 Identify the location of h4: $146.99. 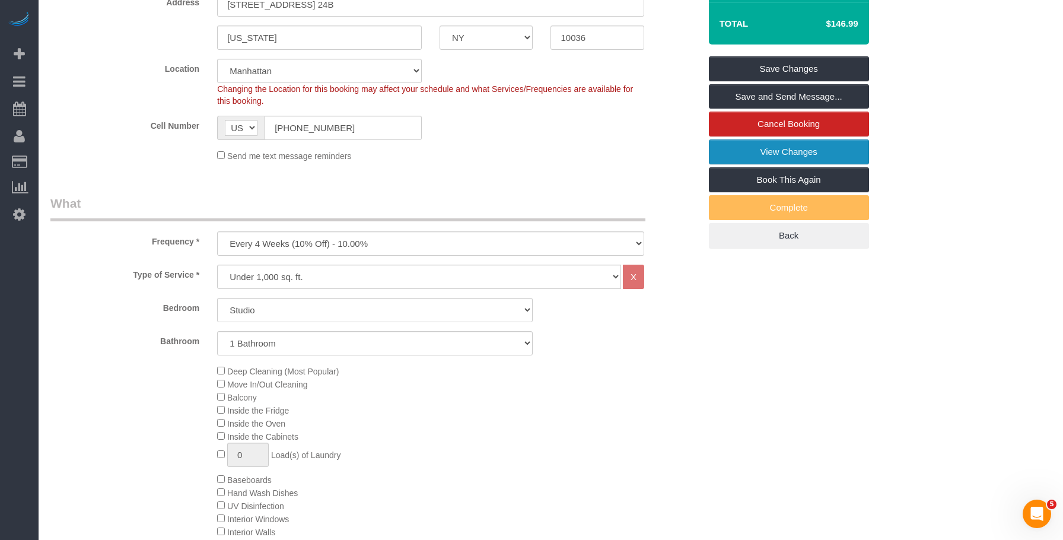
(824, 24).